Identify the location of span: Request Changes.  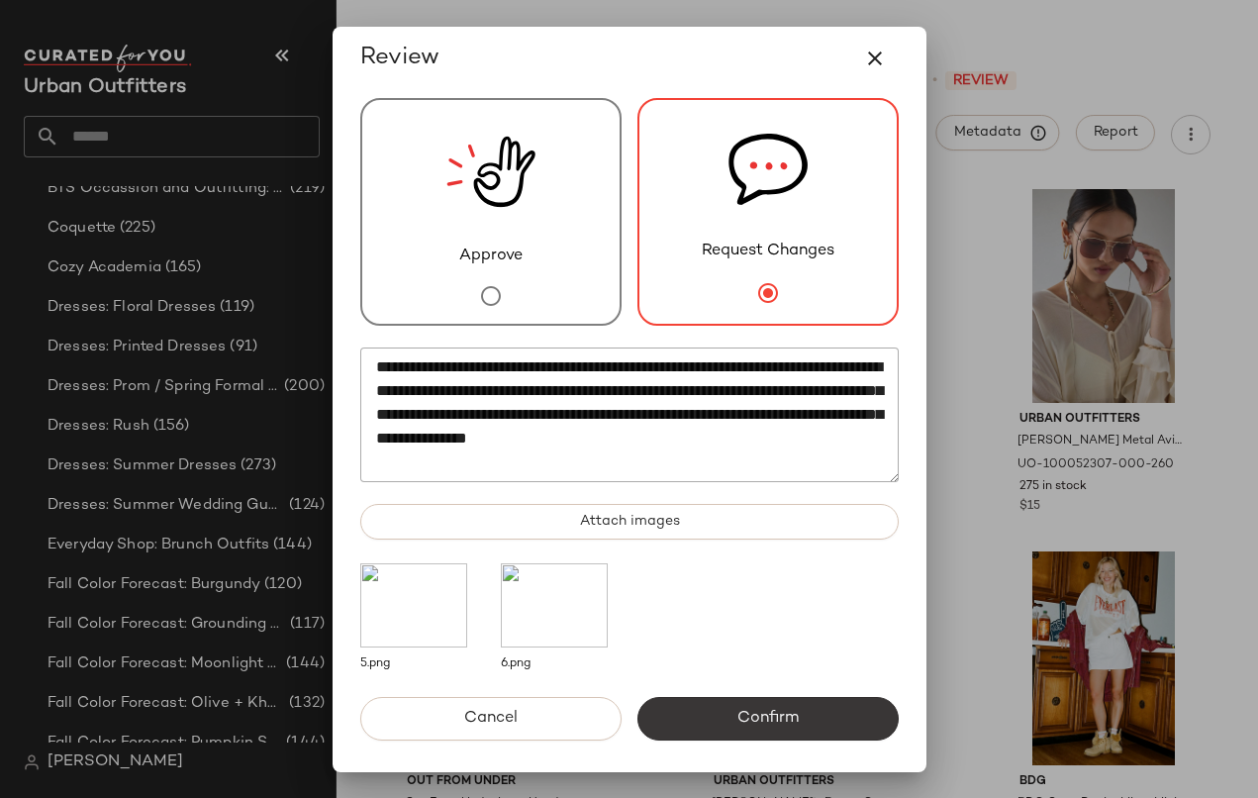
(768, 251).